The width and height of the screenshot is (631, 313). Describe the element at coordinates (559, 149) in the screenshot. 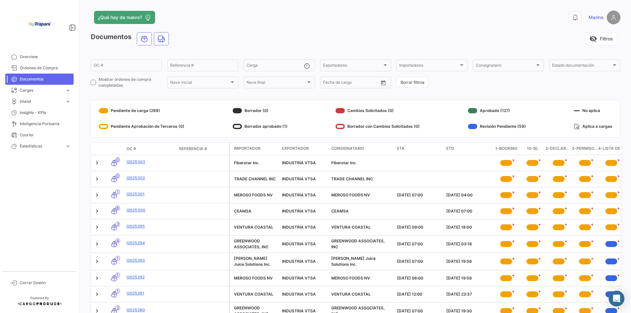

I see `datatable-header-cell: 2-Declaración de embarque` at that location.